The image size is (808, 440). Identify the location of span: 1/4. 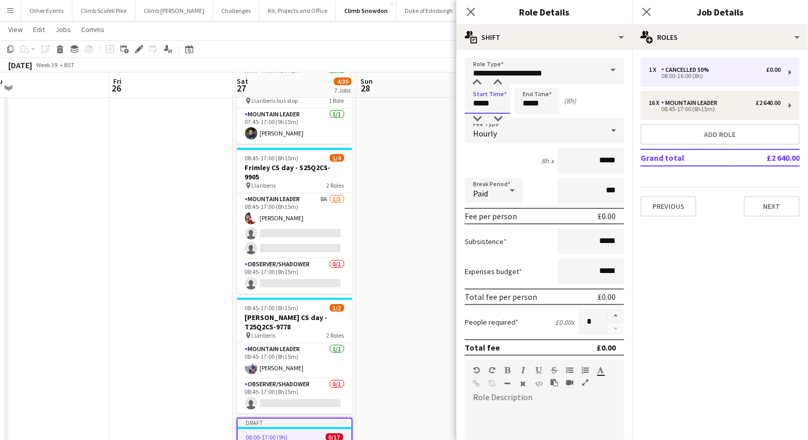
(337, 158).